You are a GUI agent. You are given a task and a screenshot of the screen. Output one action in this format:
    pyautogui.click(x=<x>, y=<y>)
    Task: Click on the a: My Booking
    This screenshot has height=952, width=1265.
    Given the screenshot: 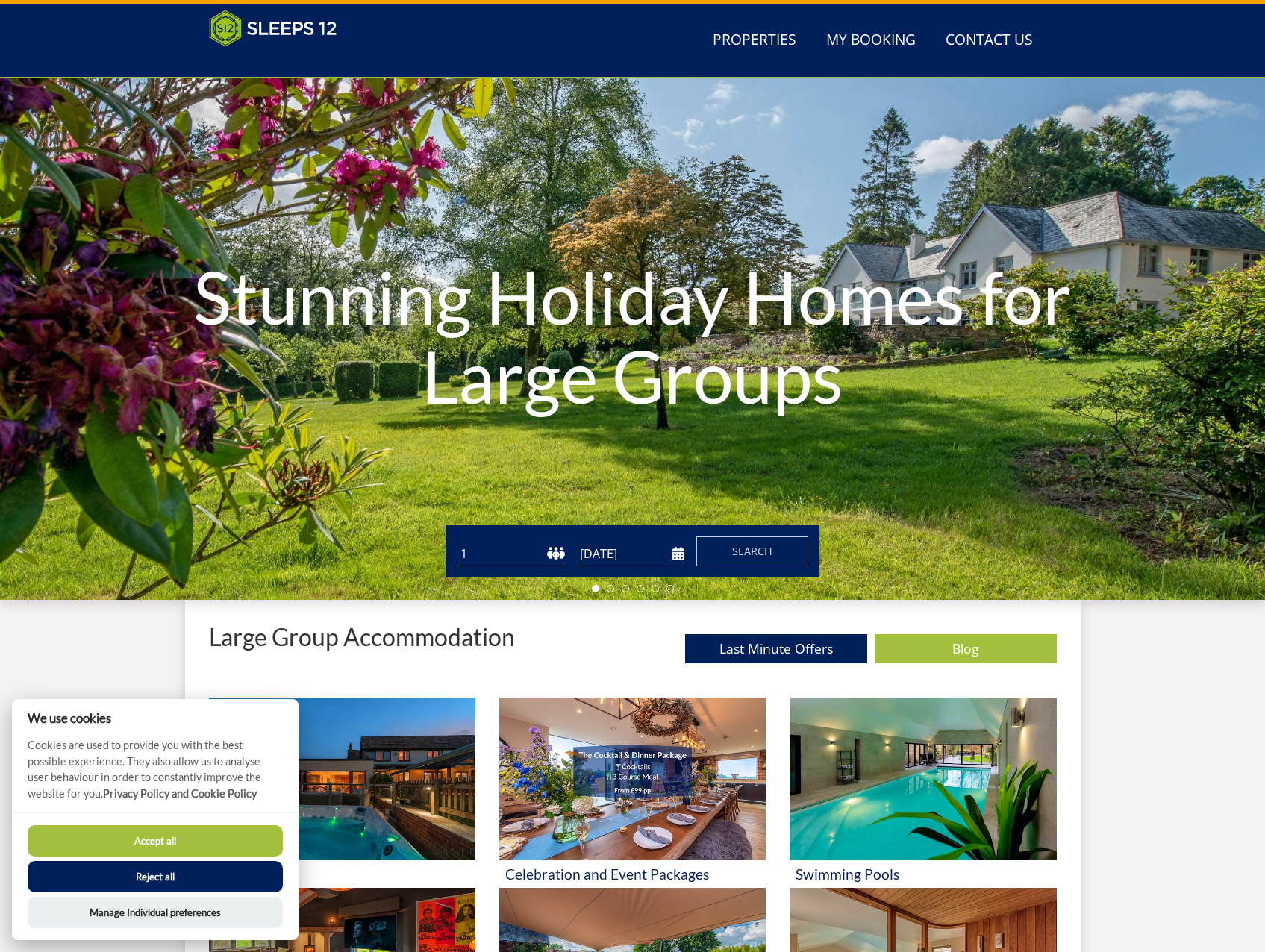 What is the action you would take?
    pyautogui.click(x=870, y=40)
    